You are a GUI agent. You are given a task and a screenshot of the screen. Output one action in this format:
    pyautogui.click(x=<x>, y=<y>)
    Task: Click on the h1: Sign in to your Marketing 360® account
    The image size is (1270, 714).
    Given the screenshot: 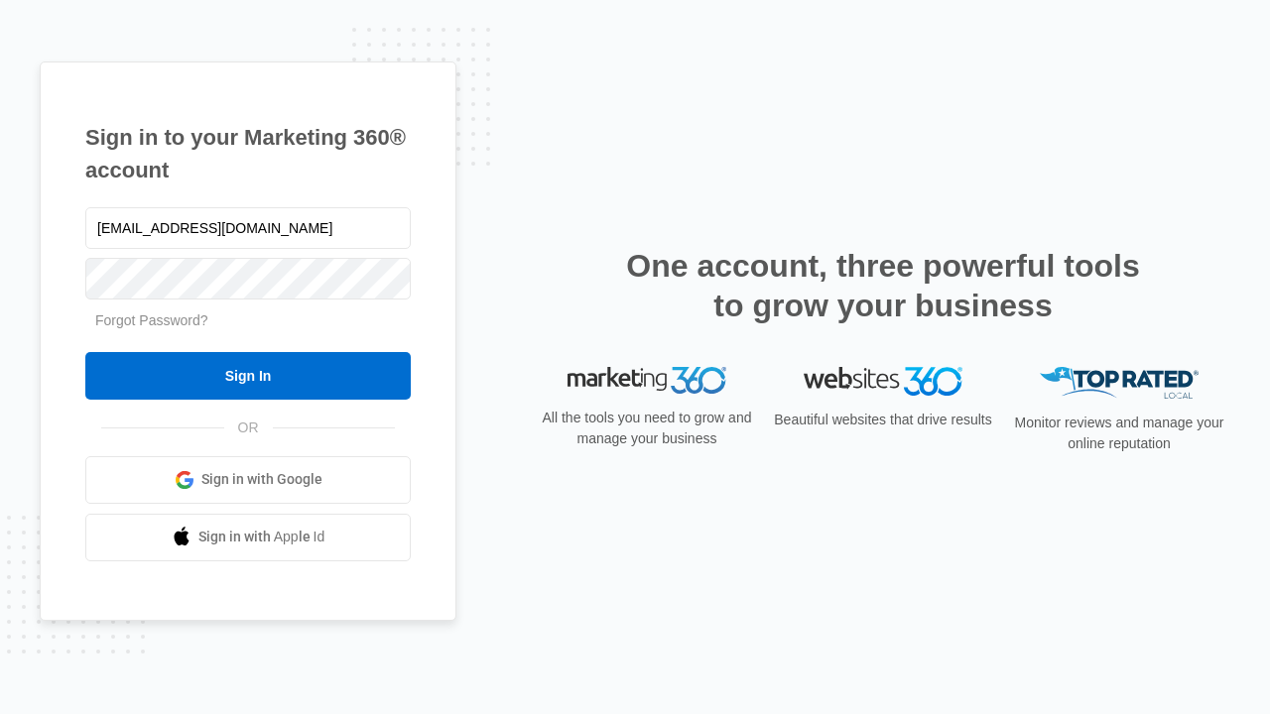 What is the action you would take?
    pyautogui.click(x=248, y=154)
    